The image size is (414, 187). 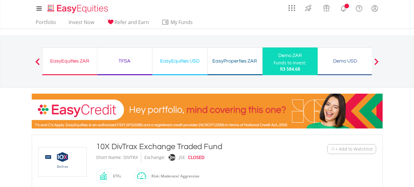 What do you see at coordinates (180, 61) in the screenshot?
I see `div: EasyEquities USD` at bounding box center [180, 61].